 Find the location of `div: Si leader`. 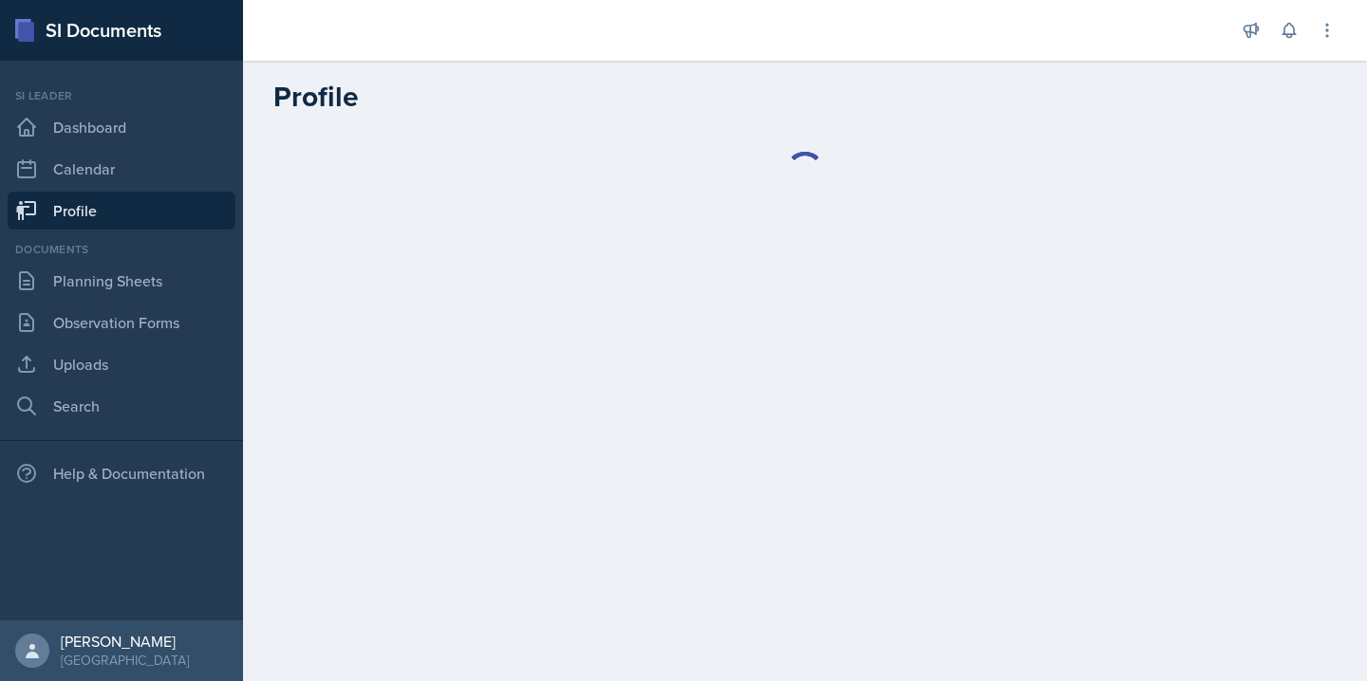

div: Si leader is located at coordinates (121, 96).